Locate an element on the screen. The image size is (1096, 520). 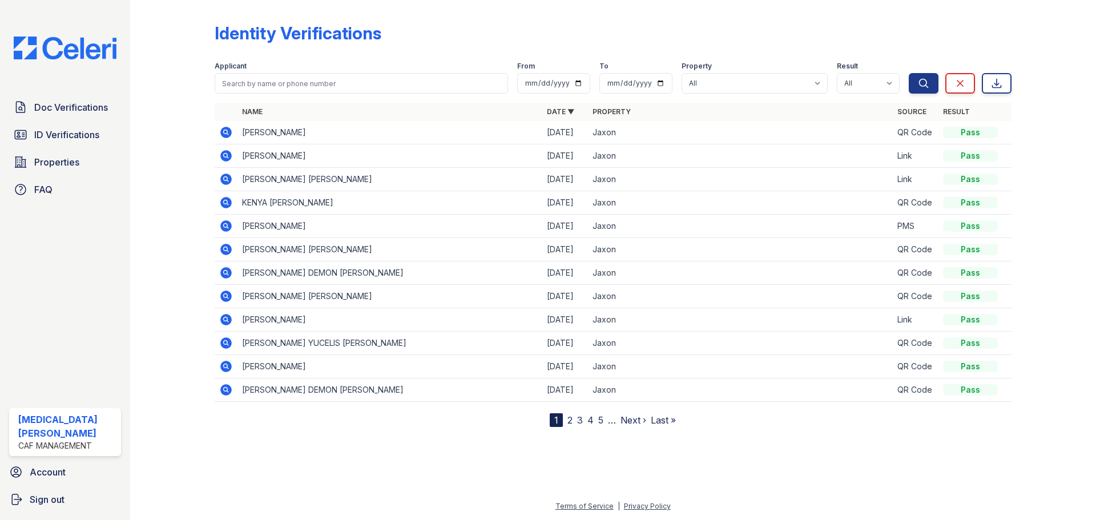
a: Sign out is located at coordinates (65, 500).